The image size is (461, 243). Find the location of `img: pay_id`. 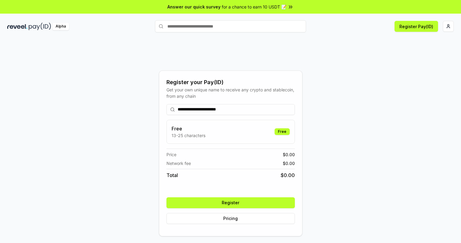

img: pay_id is located at coordinates (40, 26).